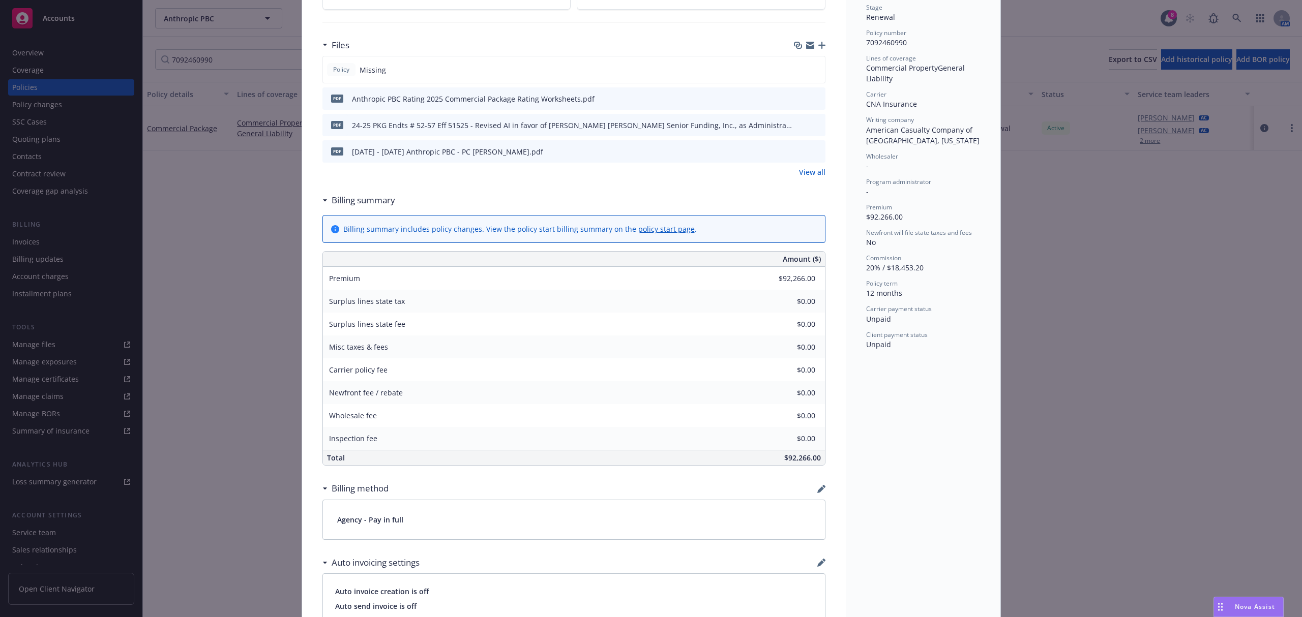 The height and width of the screenshot is (617, 1302). I want to click on span: Surplus lines state fee, so click(367, 324).